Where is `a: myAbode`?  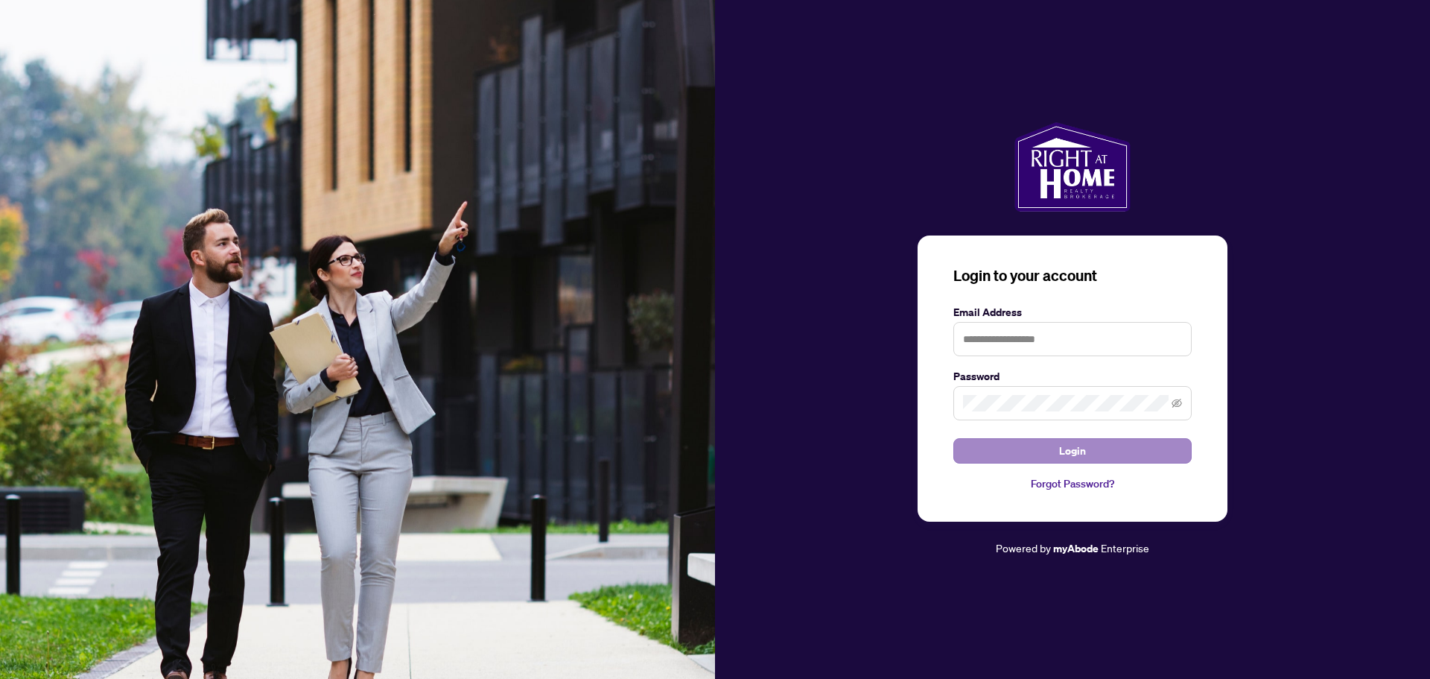 a: myAbode is located at coordinates (1075, 548).